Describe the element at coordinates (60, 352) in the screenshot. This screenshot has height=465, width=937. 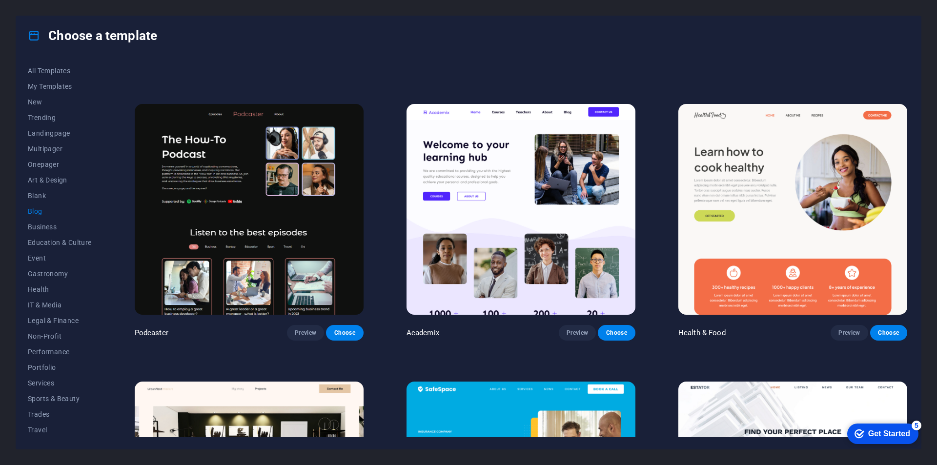
I see `button: Performance` at that location.